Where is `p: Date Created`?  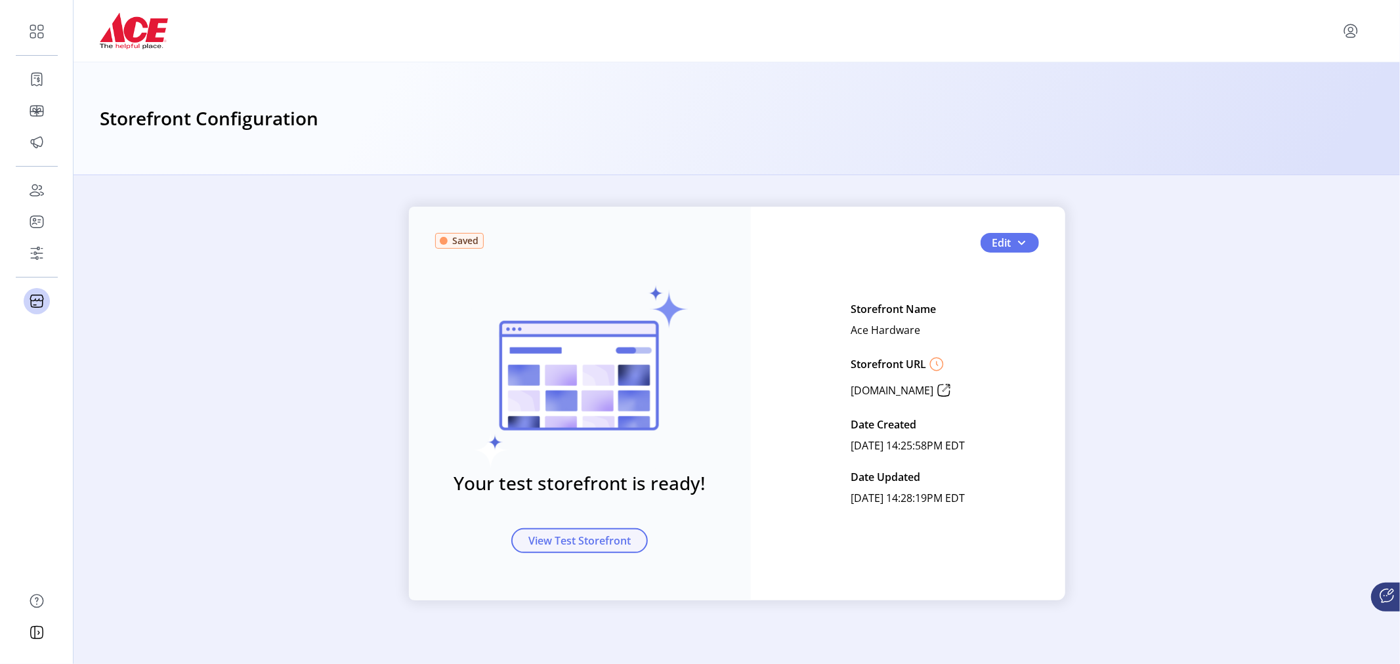 p: Date Created is located at coordinates (884, 425).